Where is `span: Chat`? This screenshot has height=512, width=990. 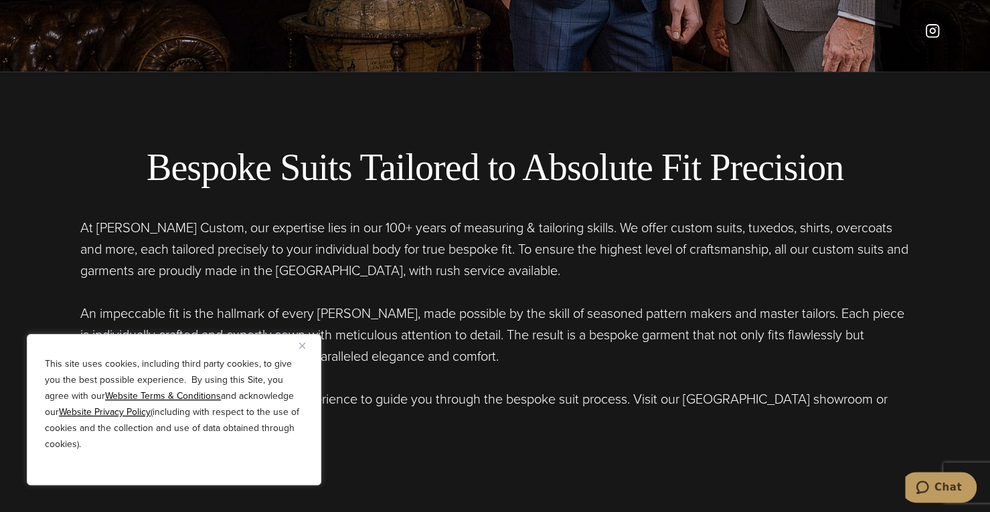
span: Chat is located at coordinates (43, 15).